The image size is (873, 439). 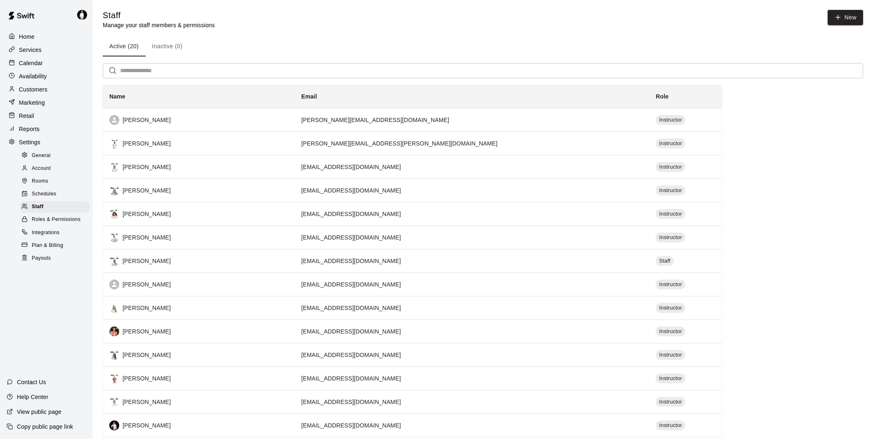 What do you see at coordinates (46, 37) in the screenshot?
I see `div: Home` at bounding box center [46, 37].